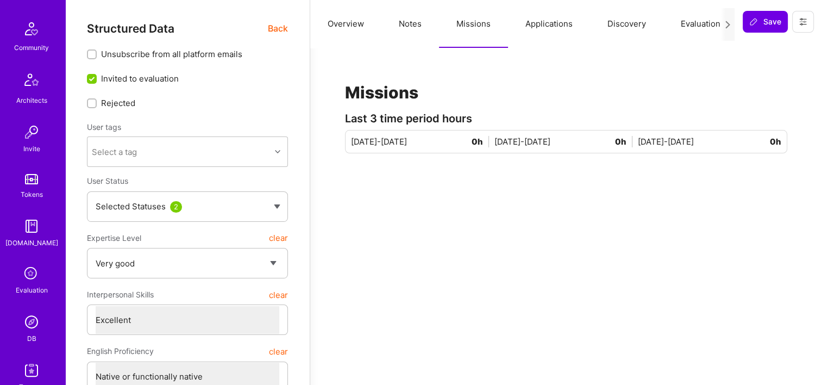 Image resolution: width=822 pixels, height=385 pixels. I want to click on div: Architects, so click(32, 100).